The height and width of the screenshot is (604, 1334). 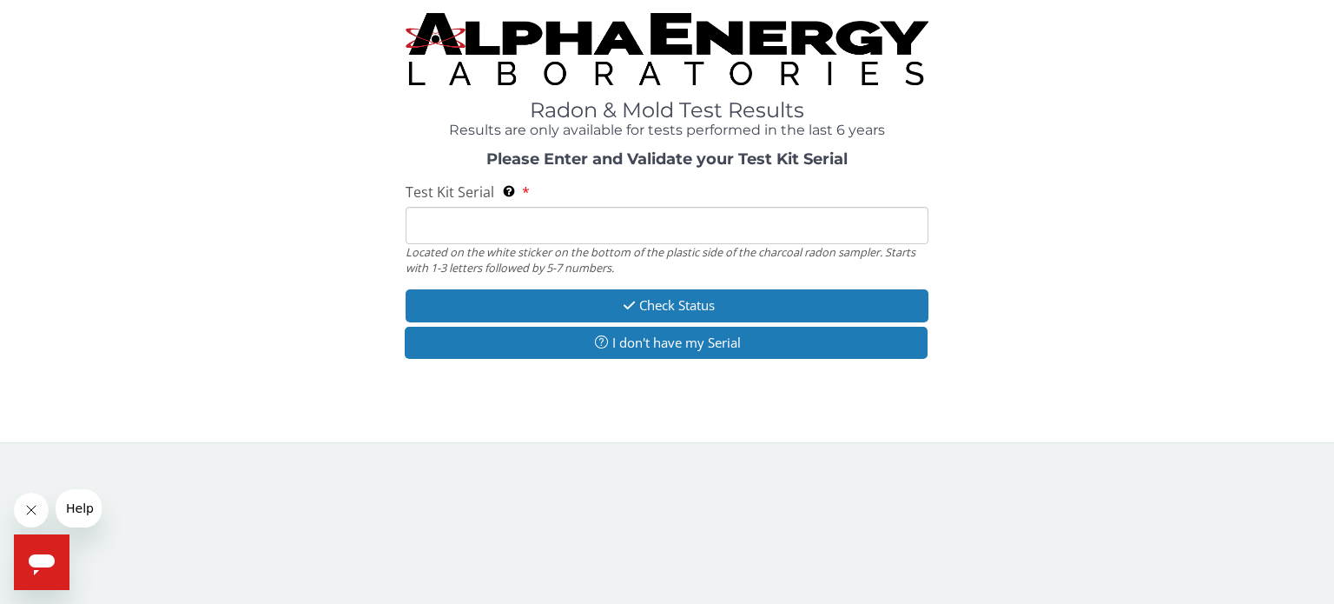 I want to click on div: Located on the white sticker on the bottom of the plastic side of the charcoal radon sampler. Sta..., so click(x=667, y=260).